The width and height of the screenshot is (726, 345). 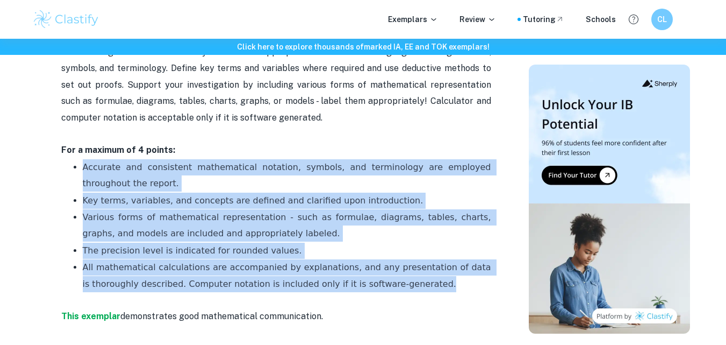 What do you see at coordinates (288, 225) in the screenshot?
I see `span: Various forms of mathematical representation - such as formulae, diagrams, tables, charts, graphs...` at bounding box center [288, 225].